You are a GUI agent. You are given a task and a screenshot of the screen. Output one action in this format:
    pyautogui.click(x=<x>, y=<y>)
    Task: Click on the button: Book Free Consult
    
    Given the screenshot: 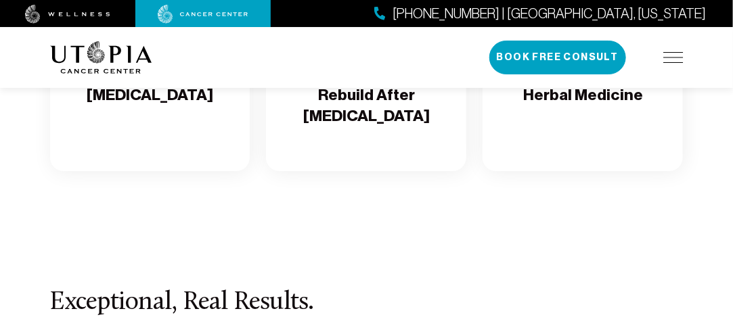 What is the action you would take?
    pyautogui.click(x=558, y=58)
    